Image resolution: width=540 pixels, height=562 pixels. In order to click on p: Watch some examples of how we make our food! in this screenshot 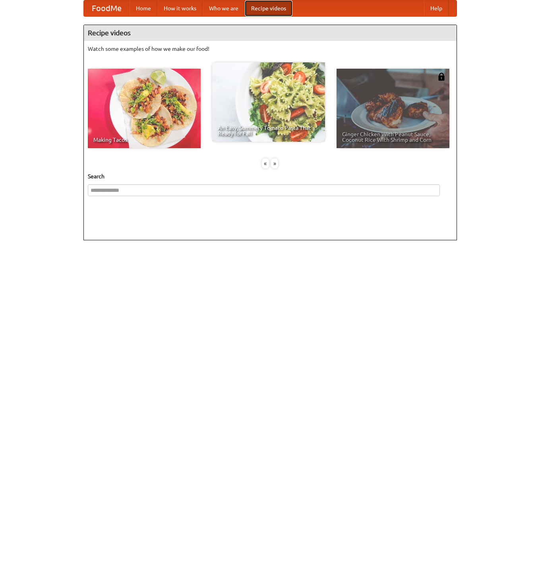, I will do `click(270, 49)`.